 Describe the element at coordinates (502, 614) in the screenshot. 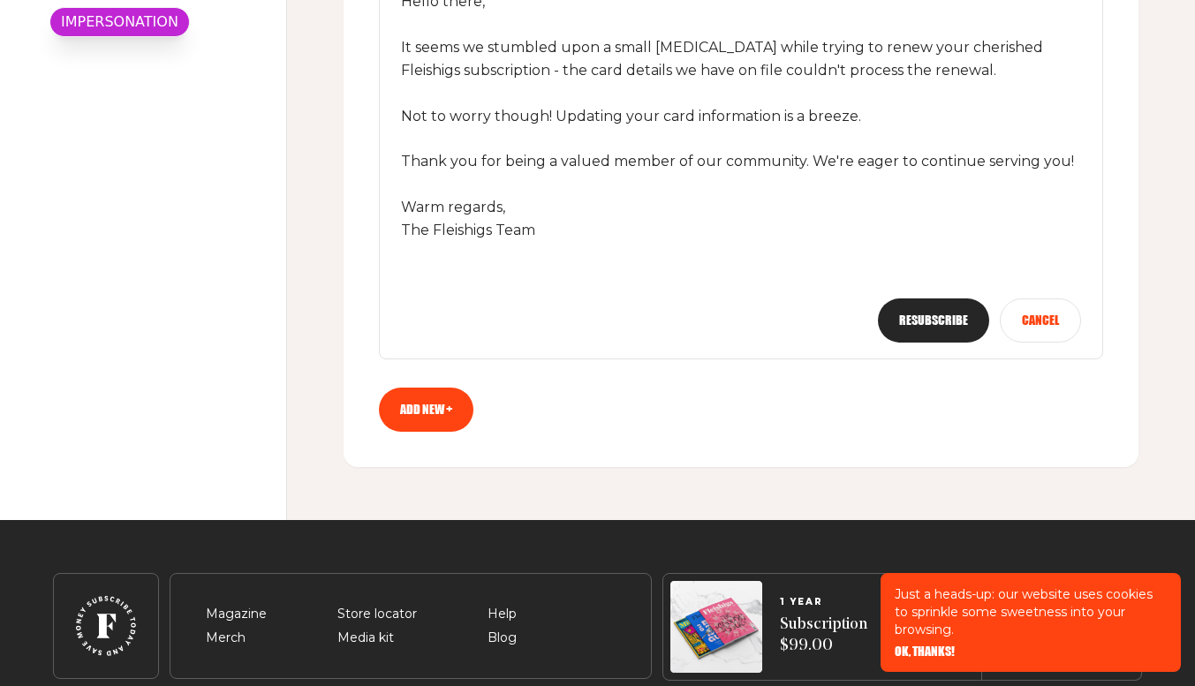

I see `a: Help` at that location.